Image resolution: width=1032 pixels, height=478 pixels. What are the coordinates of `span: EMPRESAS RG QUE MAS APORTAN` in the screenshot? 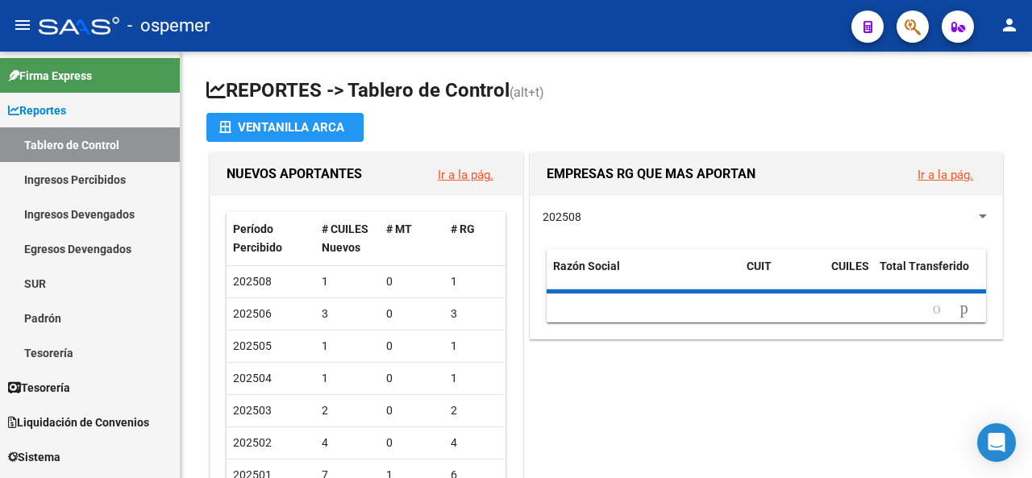 It's located at (651, 173).